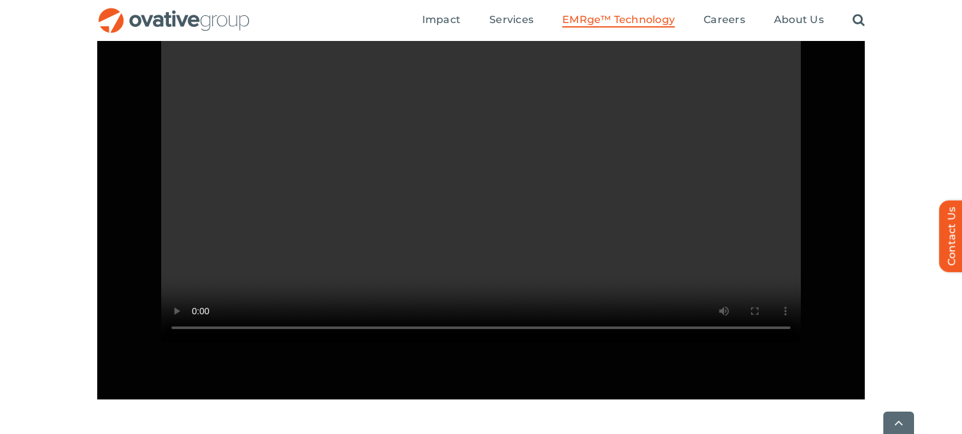 The image size is (962, 434). Describe the element at coordinates (858, 20) in the screenshot. I see `a: Search` at that location.